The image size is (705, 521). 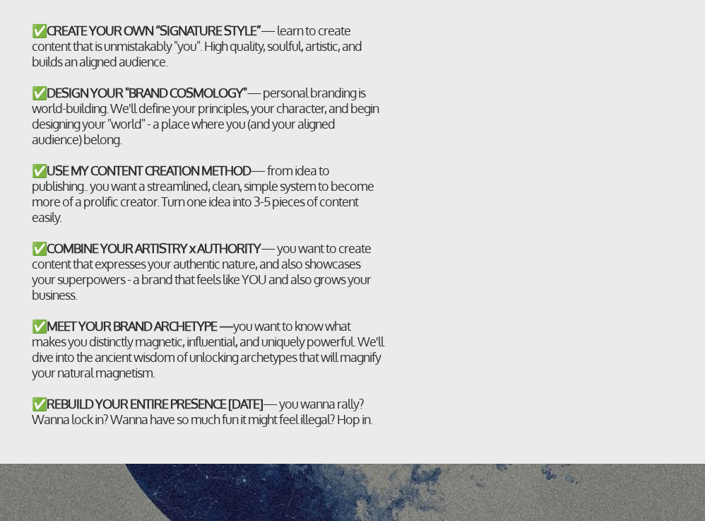 I want to click on b: COMBINE YOUR ARTISTRY x AUTHORITY, so click(x=153, y=248).